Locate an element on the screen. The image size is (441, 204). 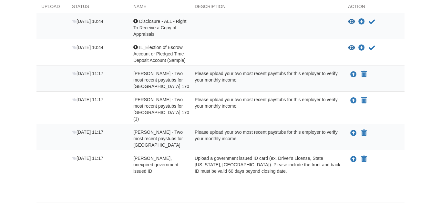
a: Download IL_Election of Escrow Account or Pledged Time Deposit Account (Sample) is located at coordinates (361, 48).